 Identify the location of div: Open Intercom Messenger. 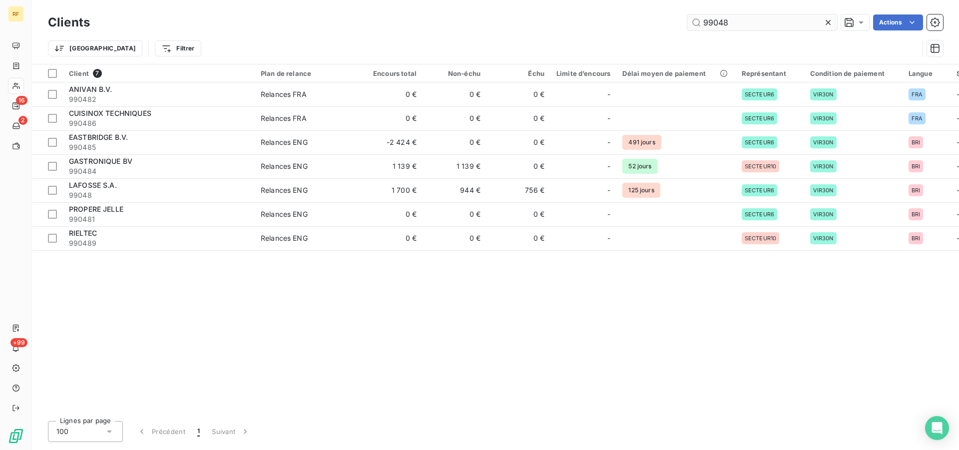
(937, 428).